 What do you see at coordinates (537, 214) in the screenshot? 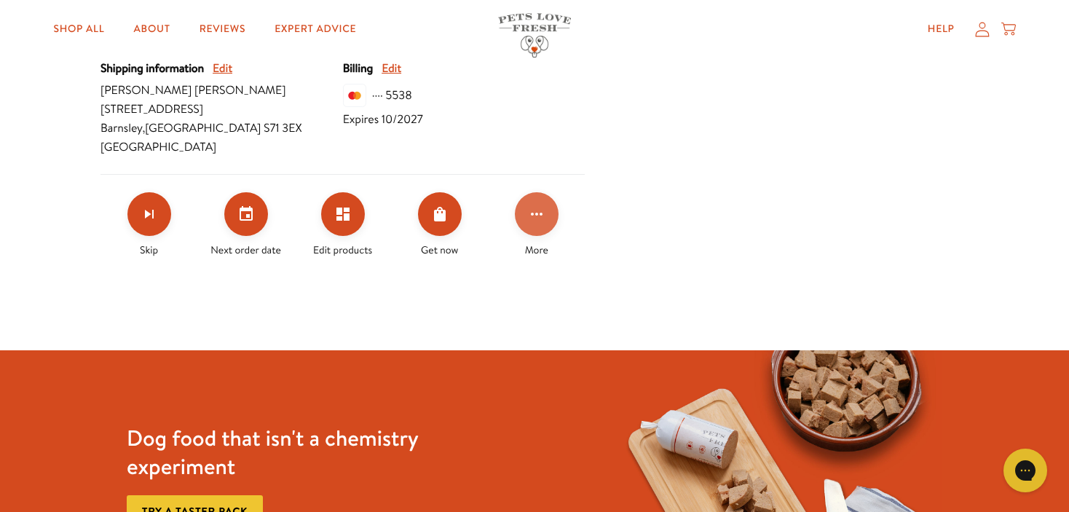
I see `button: Click for more options` at bounding box center [537, 214].